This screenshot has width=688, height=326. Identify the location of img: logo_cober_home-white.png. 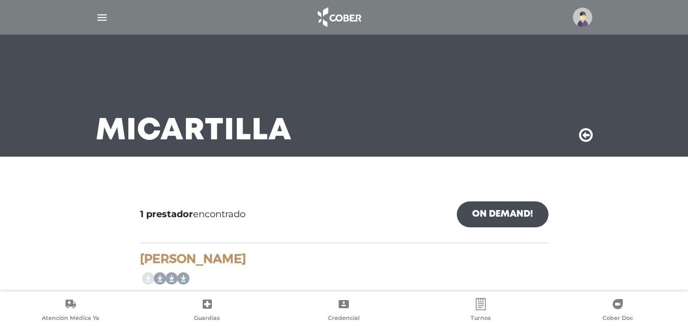
(339, 17).